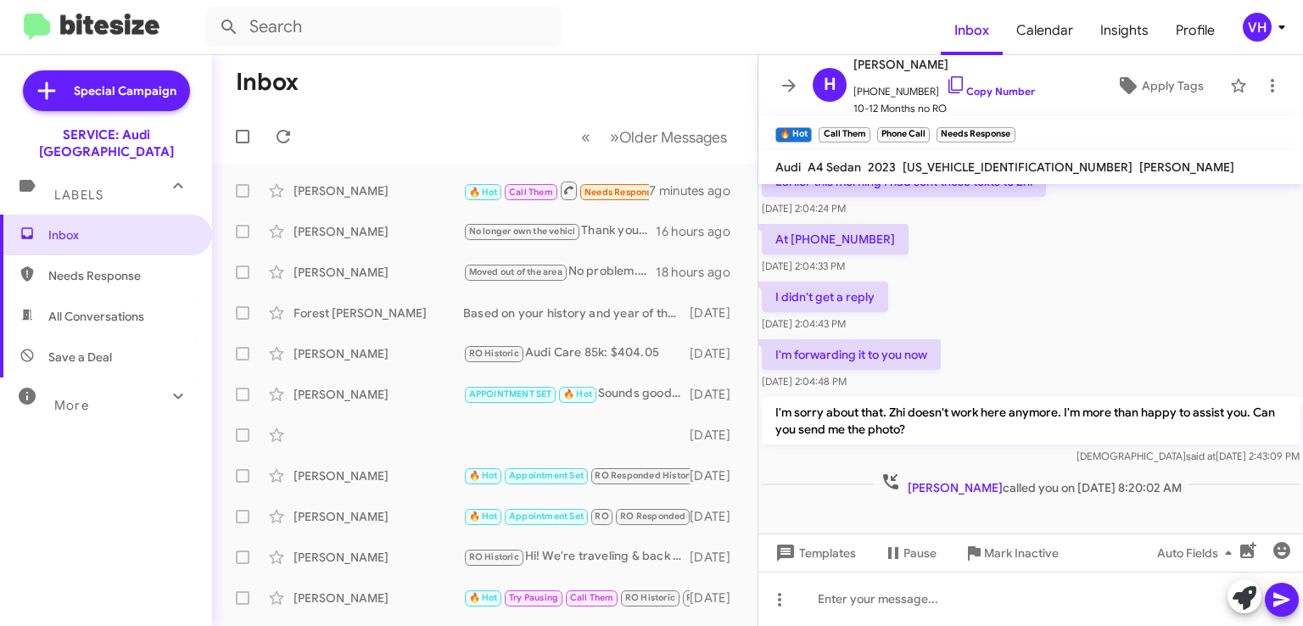 This screenshot has height=626, width=1303. I want to click on h1: Inbox, so click(267, 82).